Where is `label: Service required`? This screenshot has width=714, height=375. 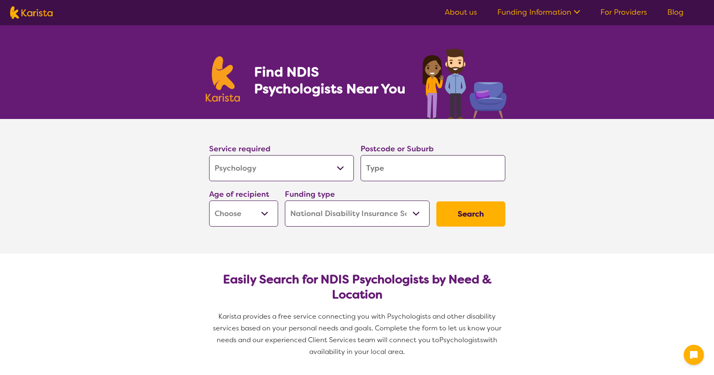
label: Service required is located at coordinates (240, 149).